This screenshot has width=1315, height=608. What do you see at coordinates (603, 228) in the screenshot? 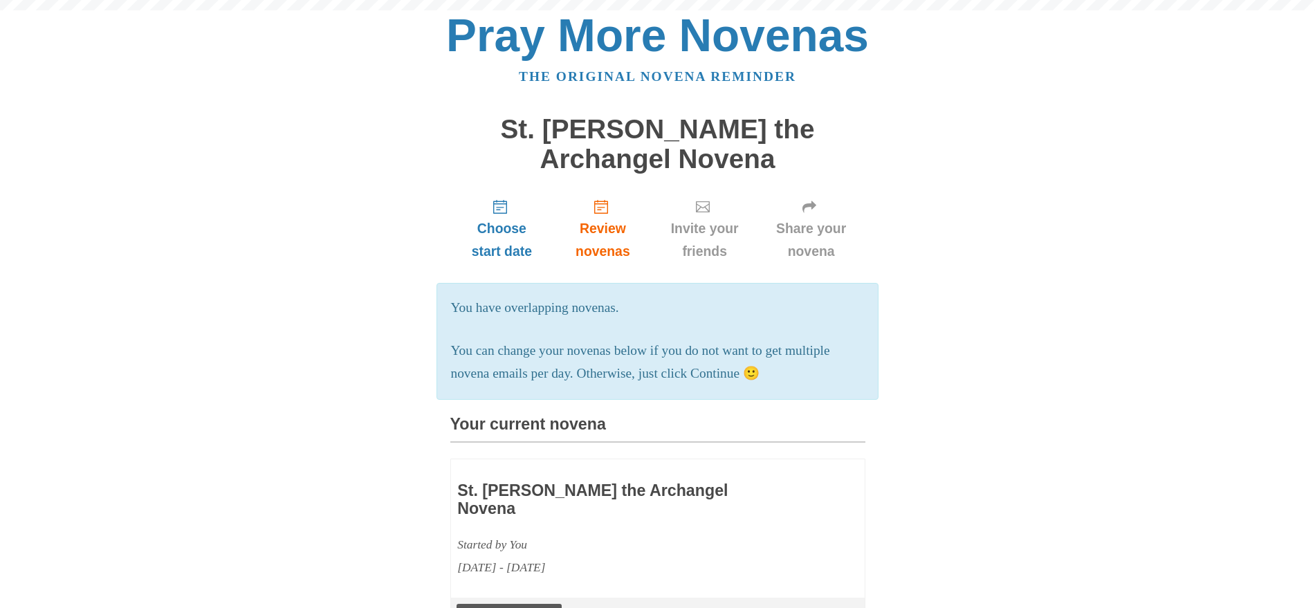
I see `a: Review novenas` at bounding box center [603, 228].